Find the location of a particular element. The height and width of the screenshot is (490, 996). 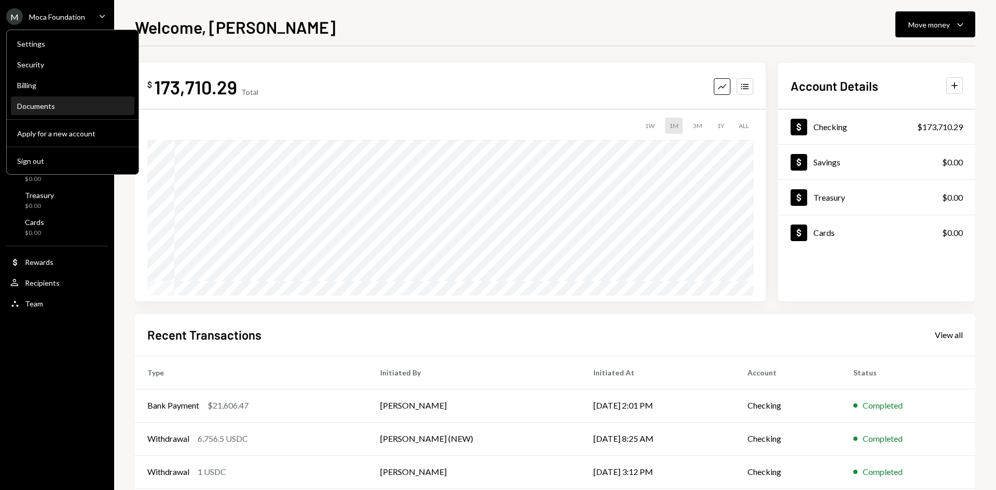

button: Sign out is located at coordinates (73, 161).